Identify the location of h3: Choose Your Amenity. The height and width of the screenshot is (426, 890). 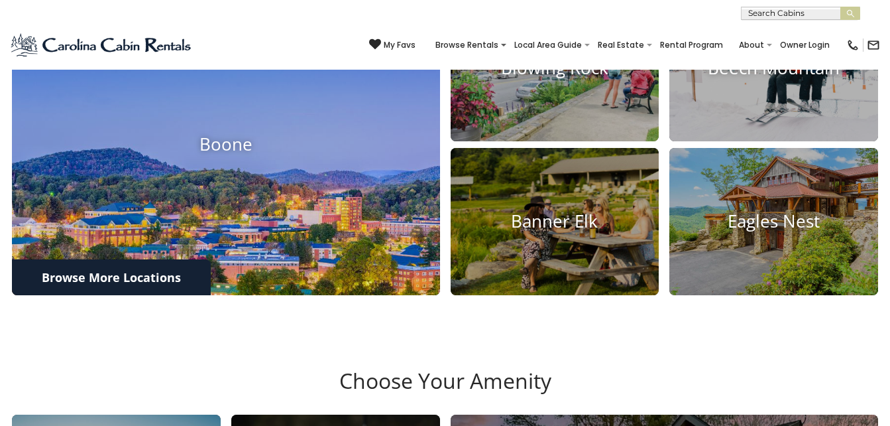
(445, 391).